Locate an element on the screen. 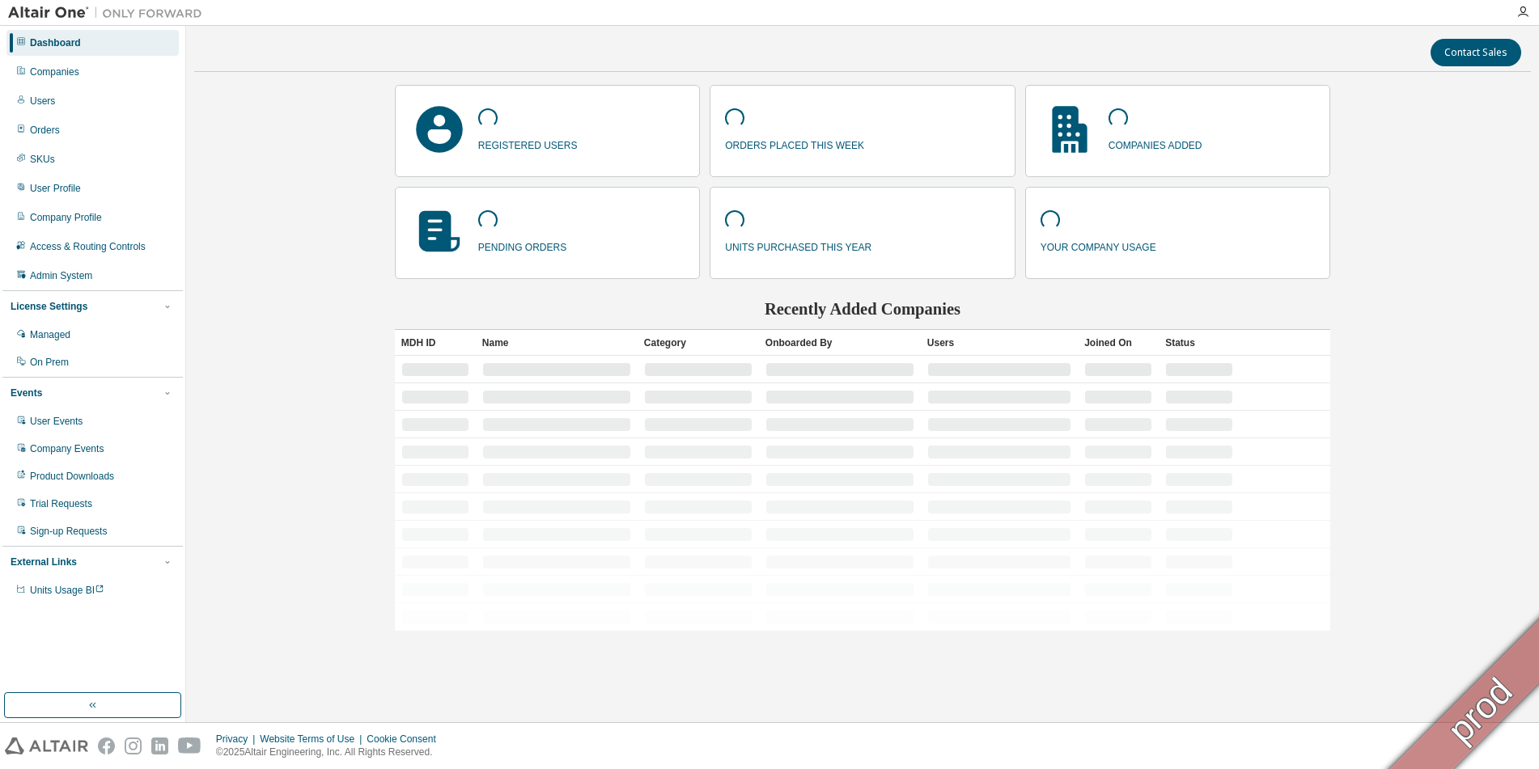  p: units purchased this year is located at coordinates (798, 245).